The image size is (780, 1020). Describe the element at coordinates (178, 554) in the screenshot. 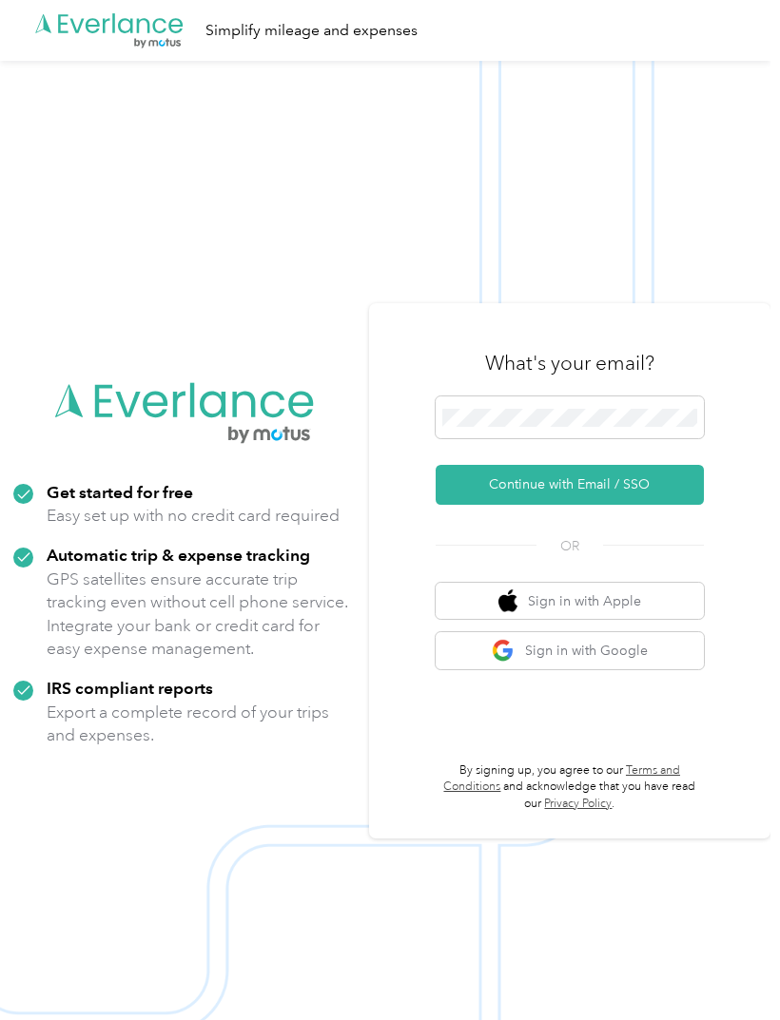

I see `strong: Automatic trip & expense tracking` at that location.